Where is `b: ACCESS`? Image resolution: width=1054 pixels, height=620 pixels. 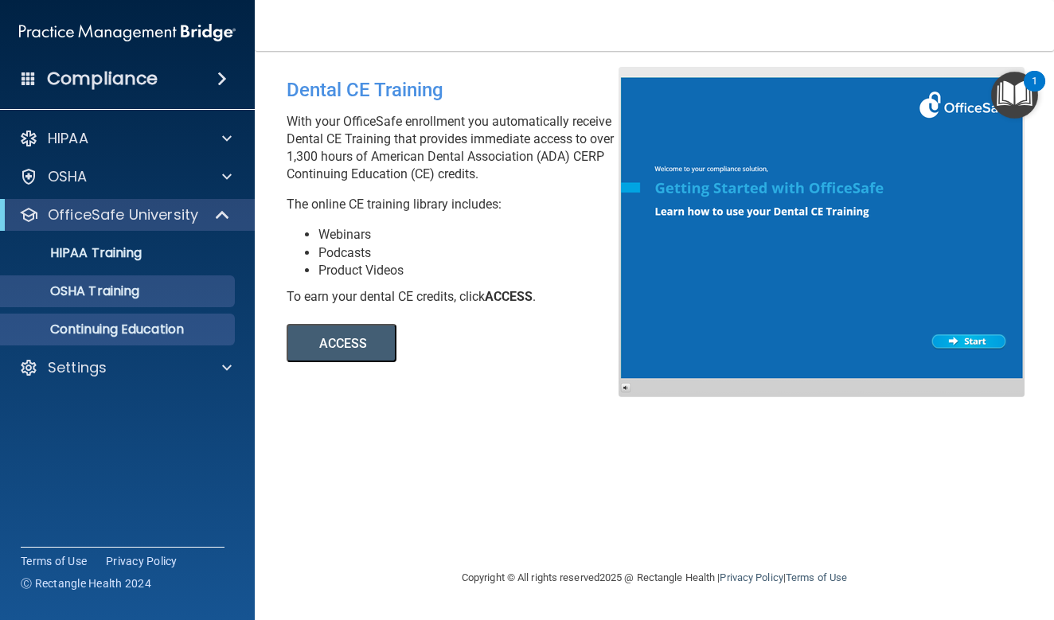
b: ACCESS is located at coordinates (509, 296).